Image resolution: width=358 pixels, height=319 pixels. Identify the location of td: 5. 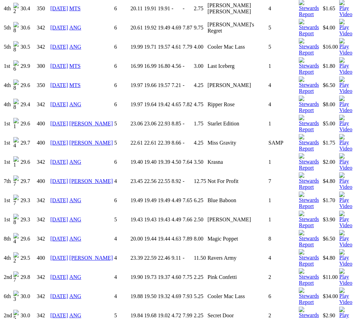
(122, 143).